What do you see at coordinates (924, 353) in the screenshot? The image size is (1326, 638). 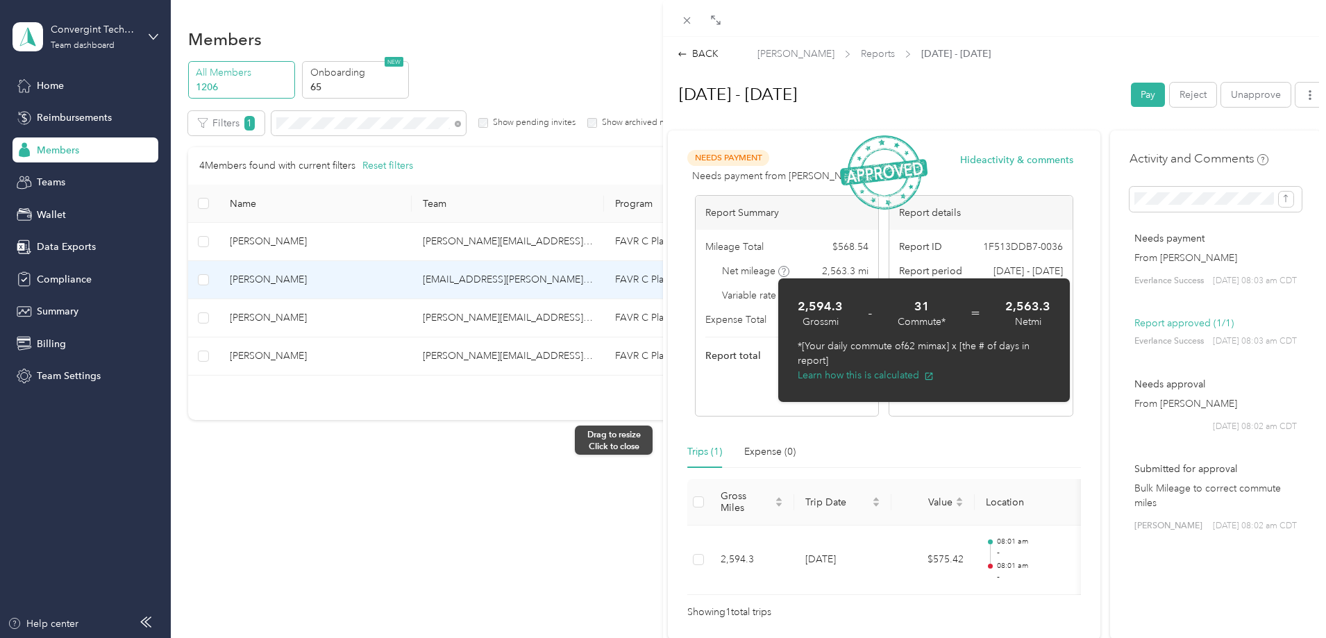 I see `p: *[Your daily commute of 62 mi max] x [the # of days in report]` at bounding box center [924, 353].